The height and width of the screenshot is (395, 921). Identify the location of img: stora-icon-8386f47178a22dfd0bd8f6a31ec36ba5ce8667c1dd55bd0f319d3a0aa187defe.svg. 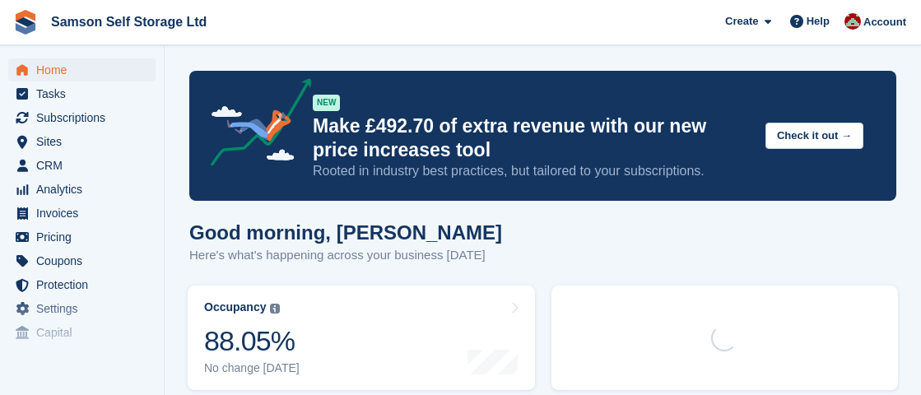
(26, 22).